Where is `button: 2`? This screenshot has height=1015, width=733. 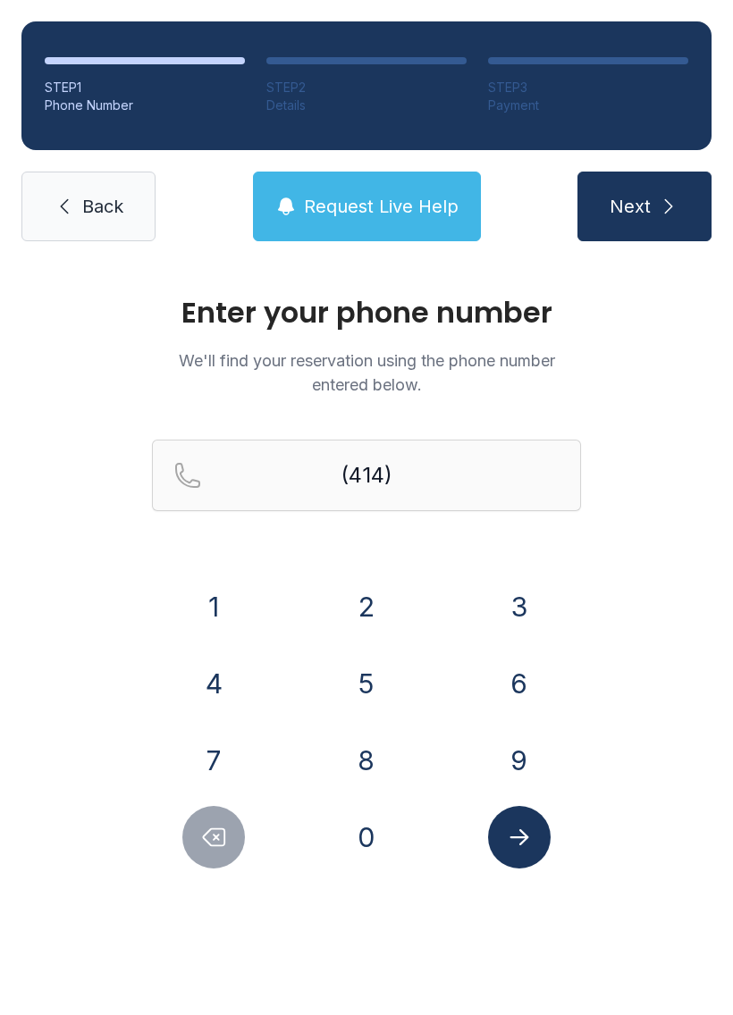
button: 2 is located at coordinates (366, 607).